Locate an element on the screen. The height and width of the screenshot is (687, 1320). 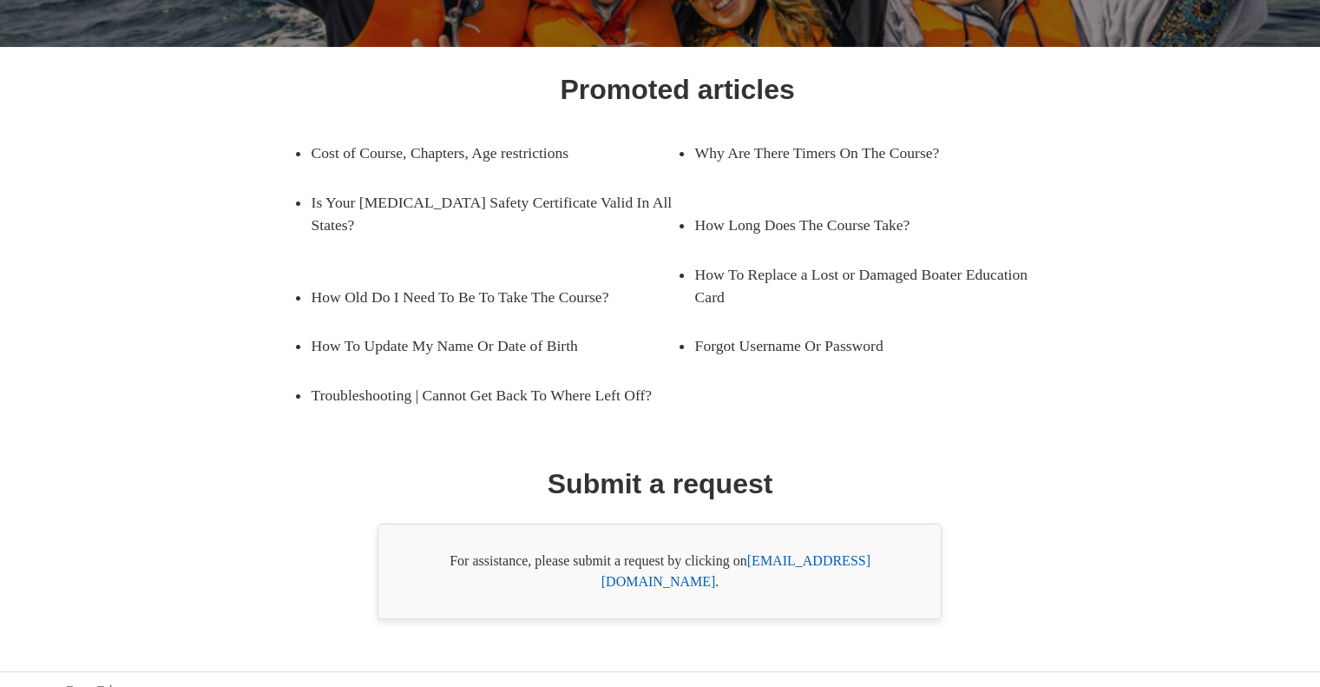
a: Troubleshooting | Cannot Get Back To Where Left Off? is located at coordinates (494, 395).